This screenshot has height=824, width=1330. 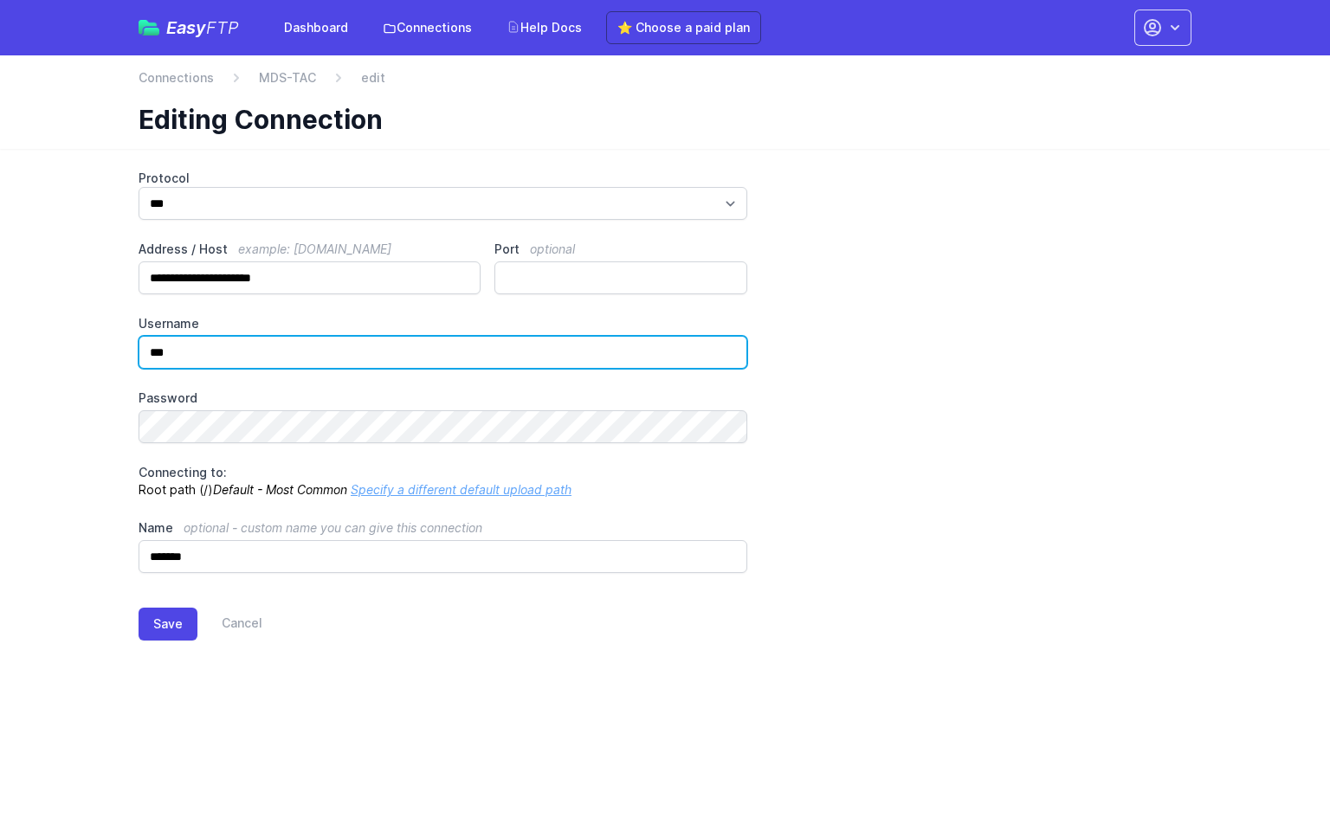 What do you see at coordinates (442, 398) in the screenshot?
I see `label: Password` at bounding box center [442, 398].